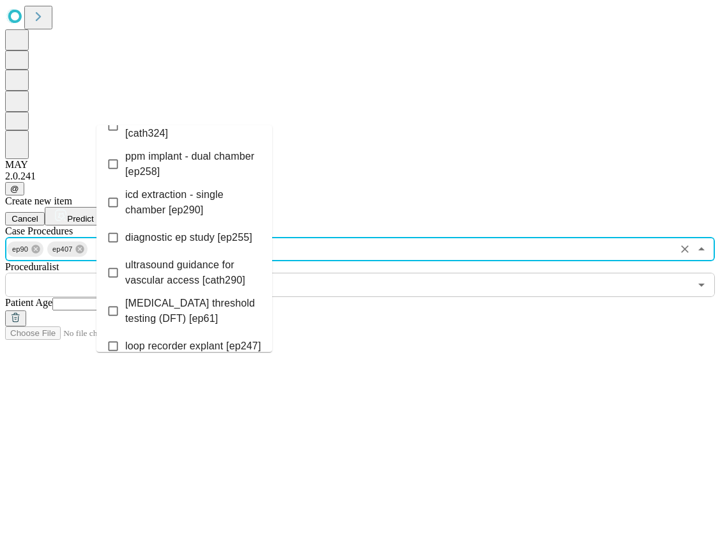 The width and height of the screenshot is (720, 541). What do you see at coordinates (359, 176) in the screenshot?
I see `div: 2.0.241` at bounding box center [359, 176].